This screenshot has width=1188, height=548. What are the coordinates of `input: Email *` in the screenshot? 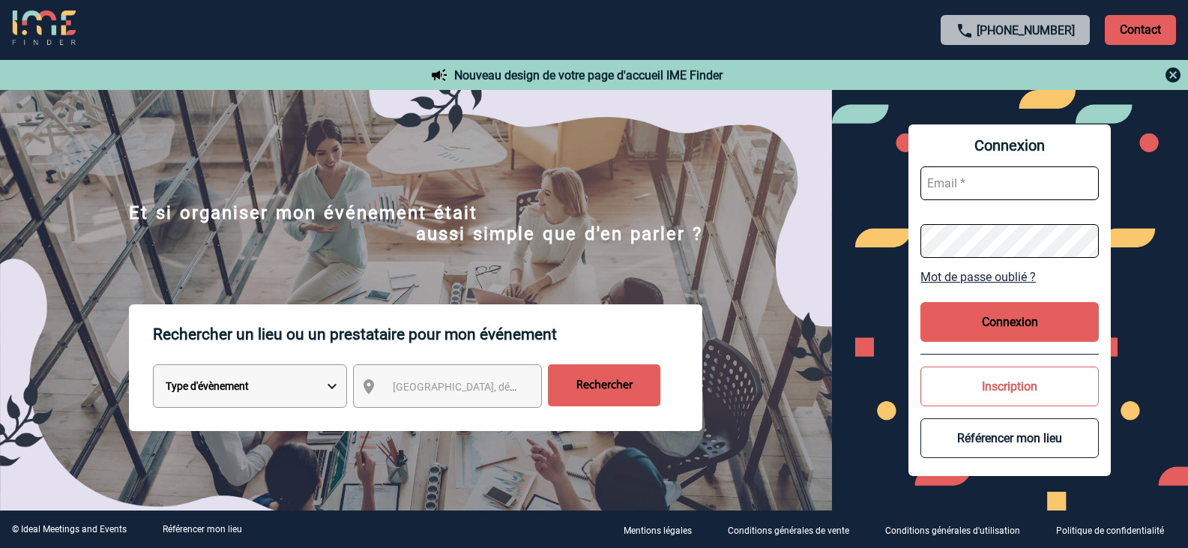 It's located at (1010, 183).